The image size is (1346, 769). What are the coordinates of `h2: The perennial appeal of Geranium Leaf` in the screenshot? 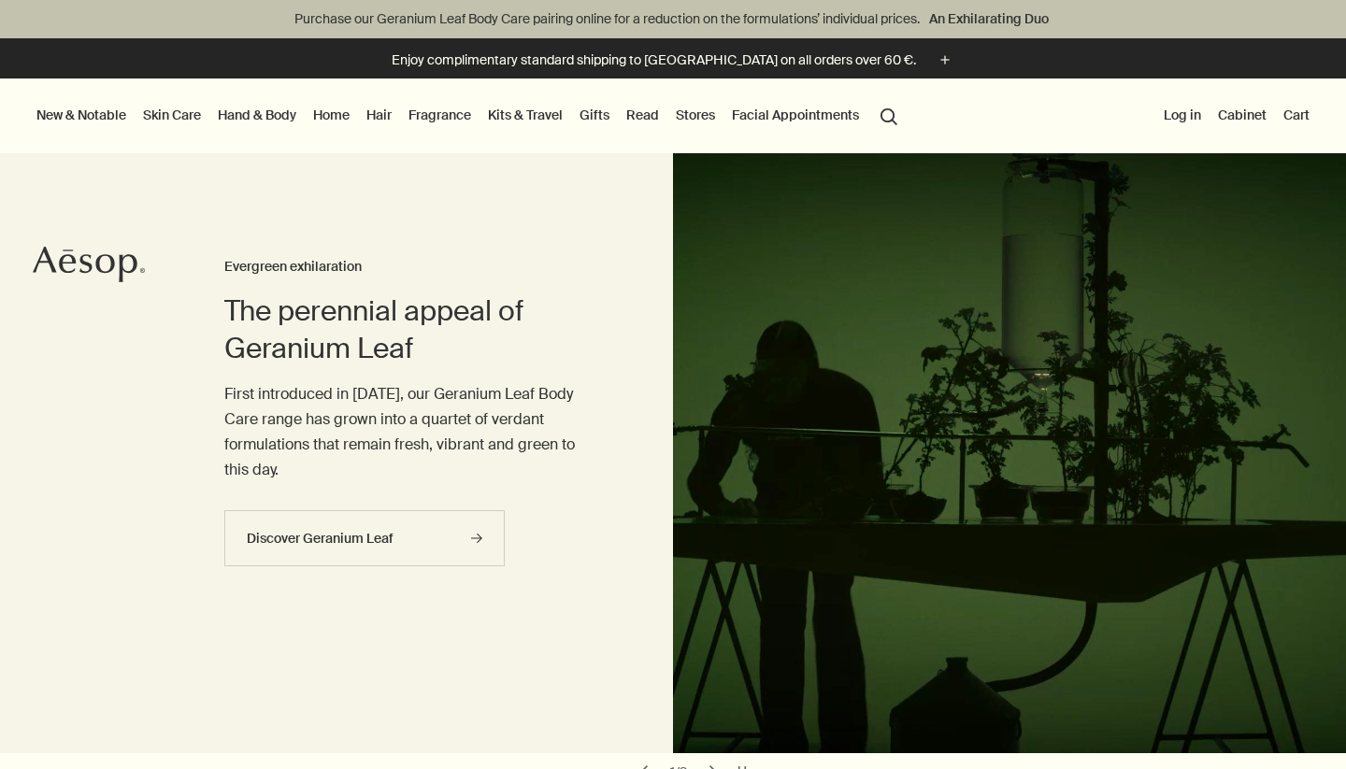 It's located at (411, 330).